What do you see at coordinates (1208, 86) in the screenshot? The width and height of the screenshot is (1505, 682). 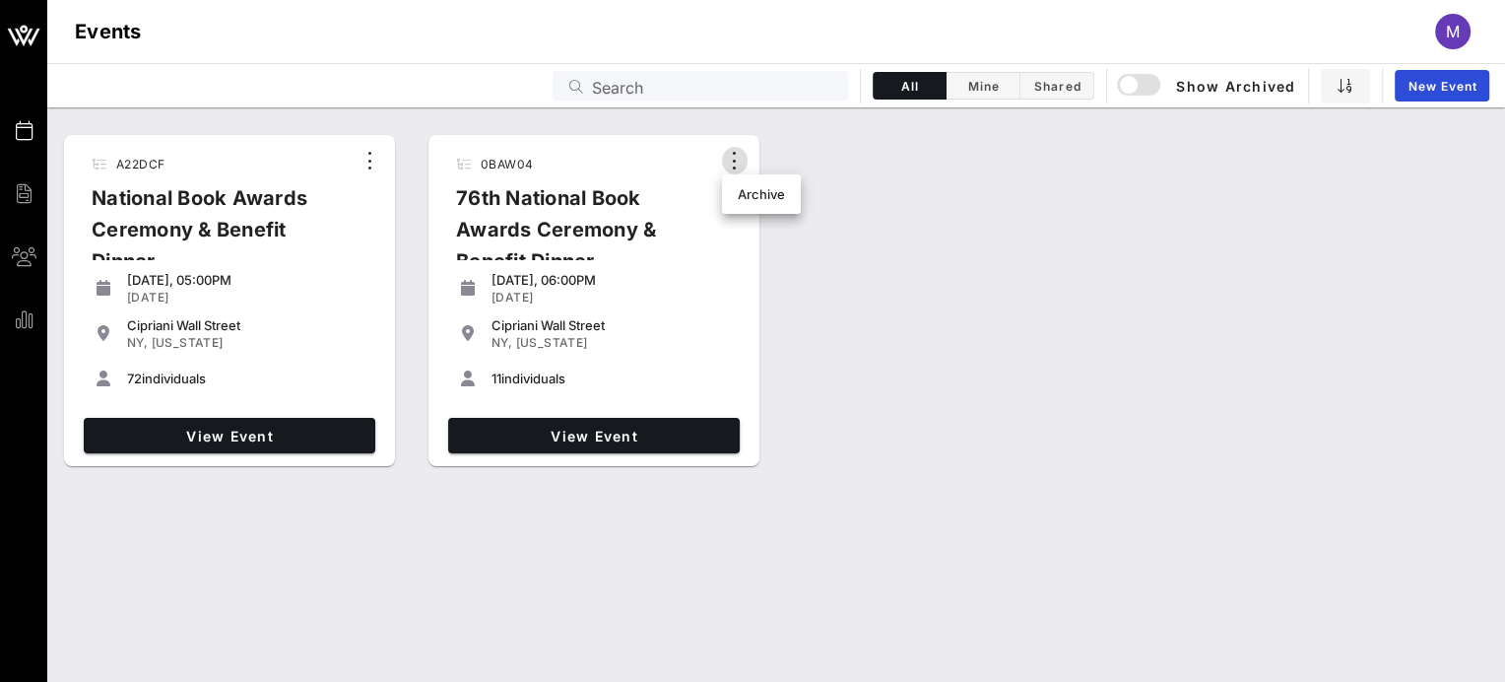 I see `button: Show Archived` at bounding box center [1208, 86].